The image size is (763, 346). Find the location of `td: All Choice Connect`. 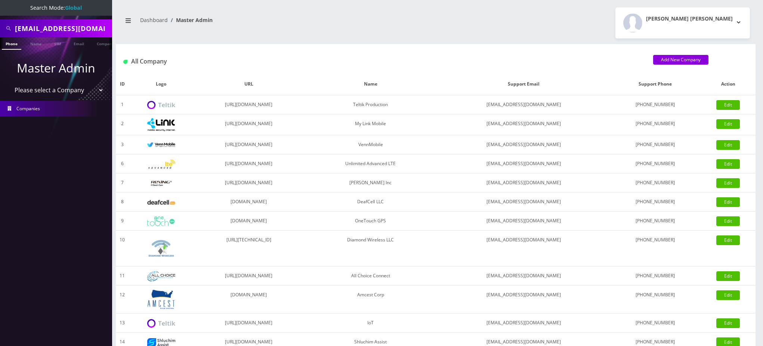

td: All Choice Connect is located at coordinates (371, 276).